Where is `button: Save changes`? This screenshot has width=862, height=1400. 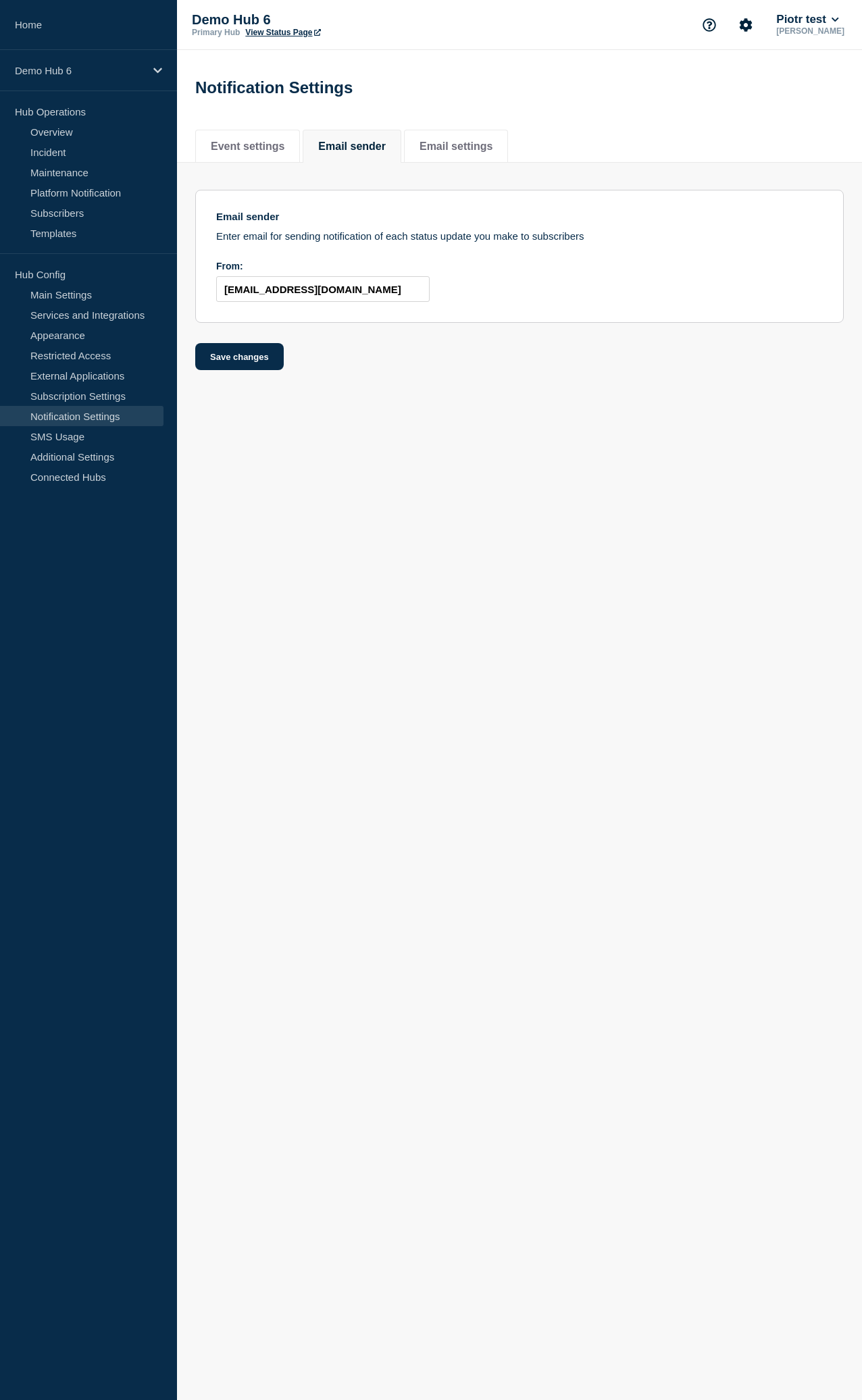 button: Save changes is located at coordinates (239, 357).